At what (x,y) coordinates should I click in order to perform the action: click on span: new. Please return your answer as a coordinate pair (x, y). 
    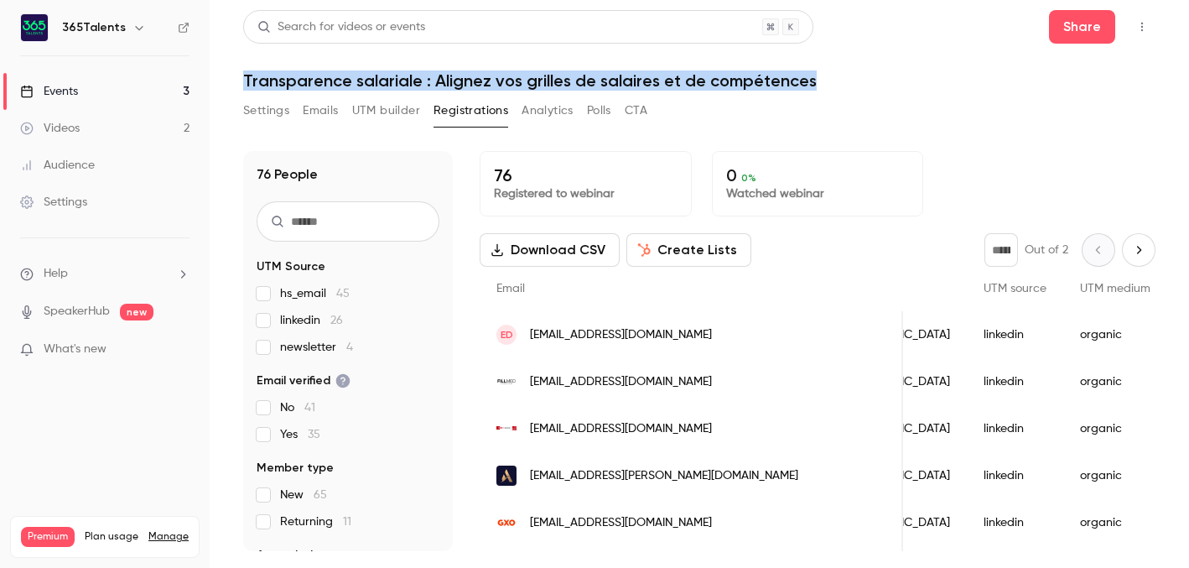
    Looking at the image, I should click on (137, 312).